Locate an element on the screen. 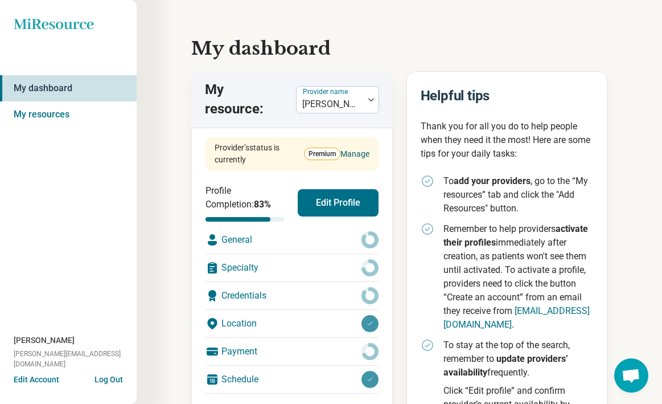 The height and width of the screenshot is (404, 662). p: My resource: is located at coordinates (244, 99).